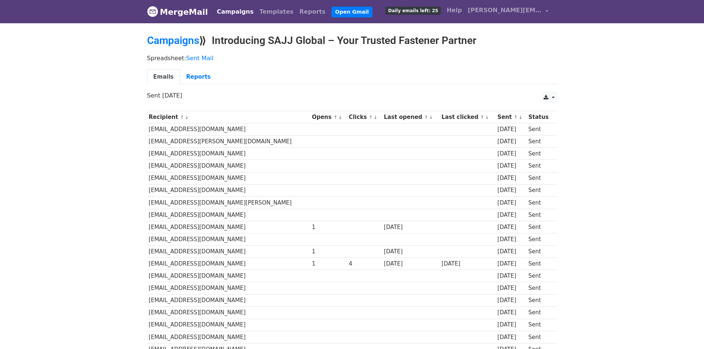  Describe the element at coordinates (468, 117) in the screenshot. I see `th: Last clicked` at that location.